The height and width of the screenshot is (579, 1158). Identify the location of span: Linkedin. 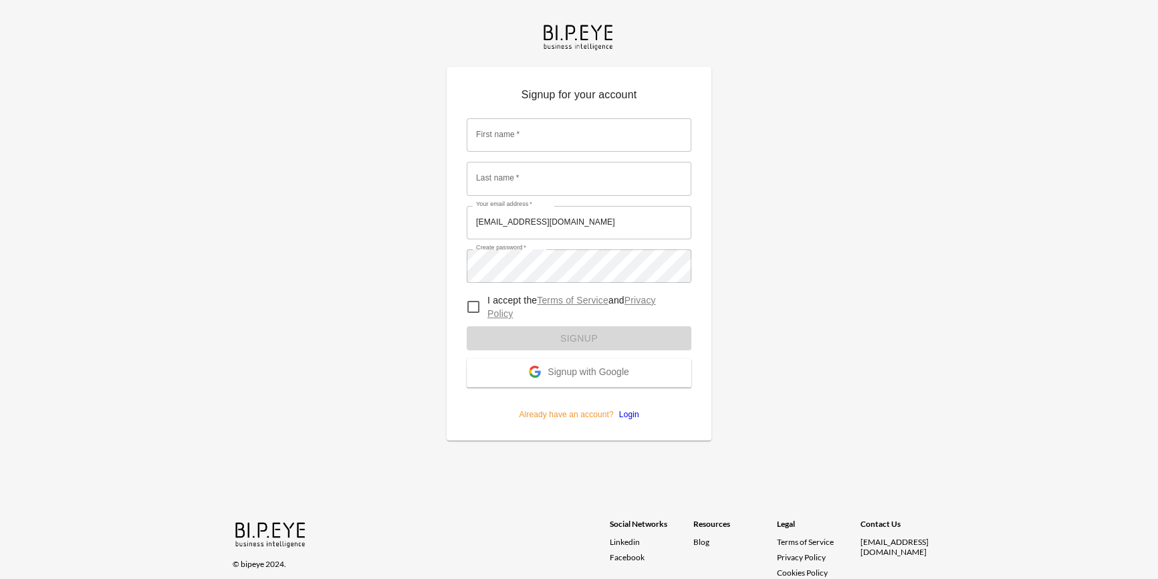
(625, 542).